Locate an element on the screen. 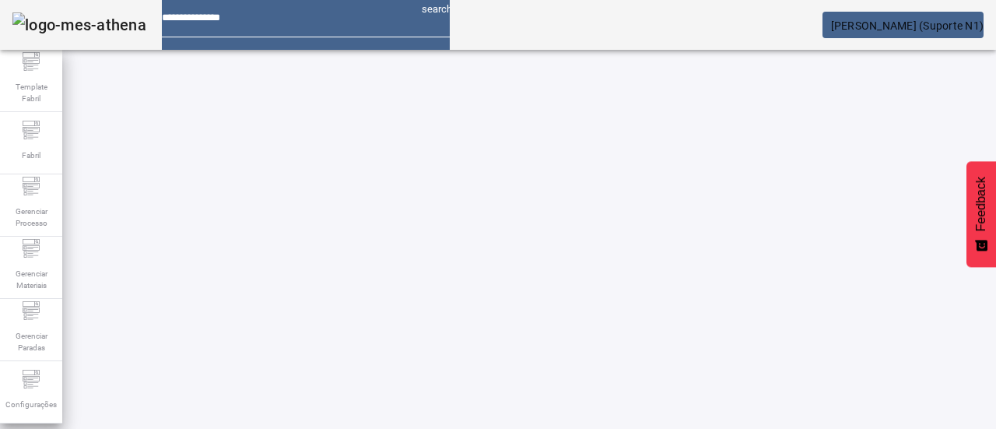  span: Template Fabril is located at coordinates (31, 93).